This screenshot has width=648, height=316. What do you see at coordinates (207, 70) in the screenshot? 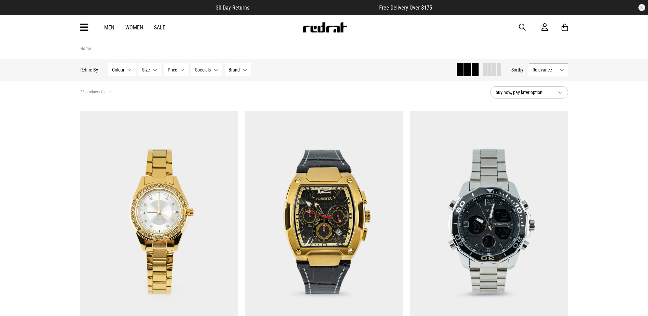
I see `button: Specials` at bounding box center [207, 70].